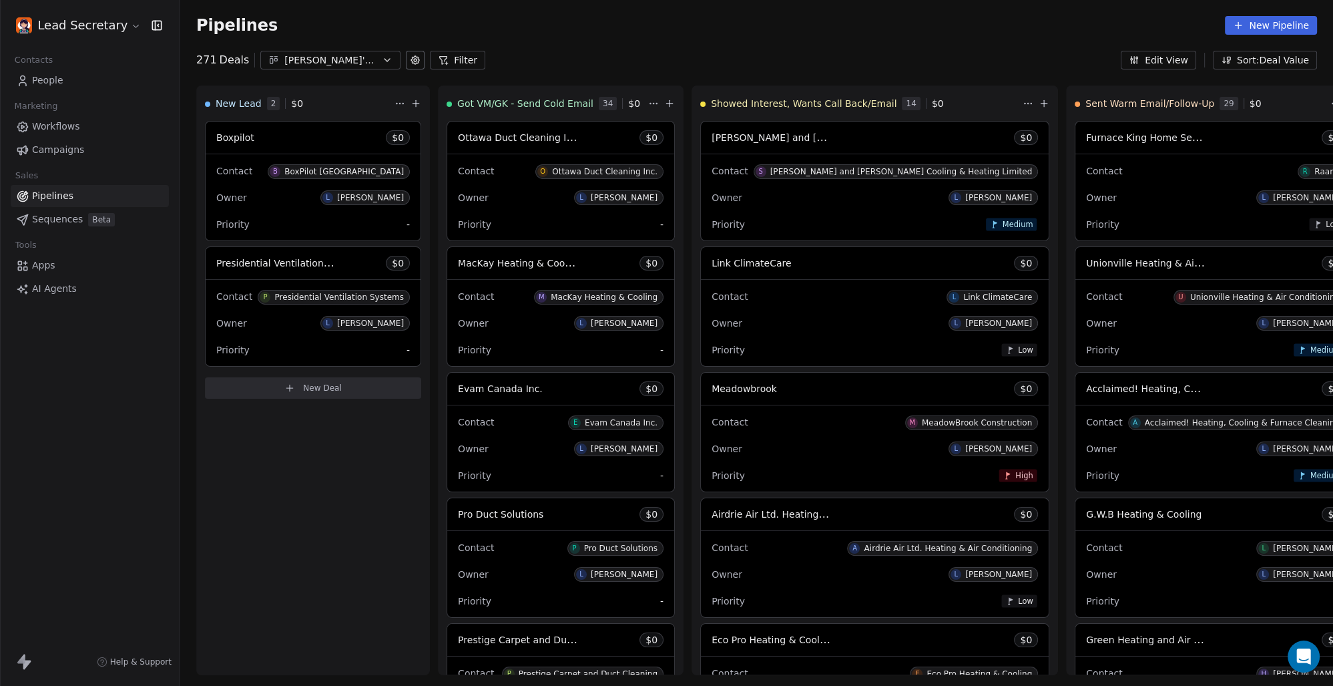 Image resolution: width=1333 pixels, height=686 pixels. I want to click on span: Deals, so click(234, 60).